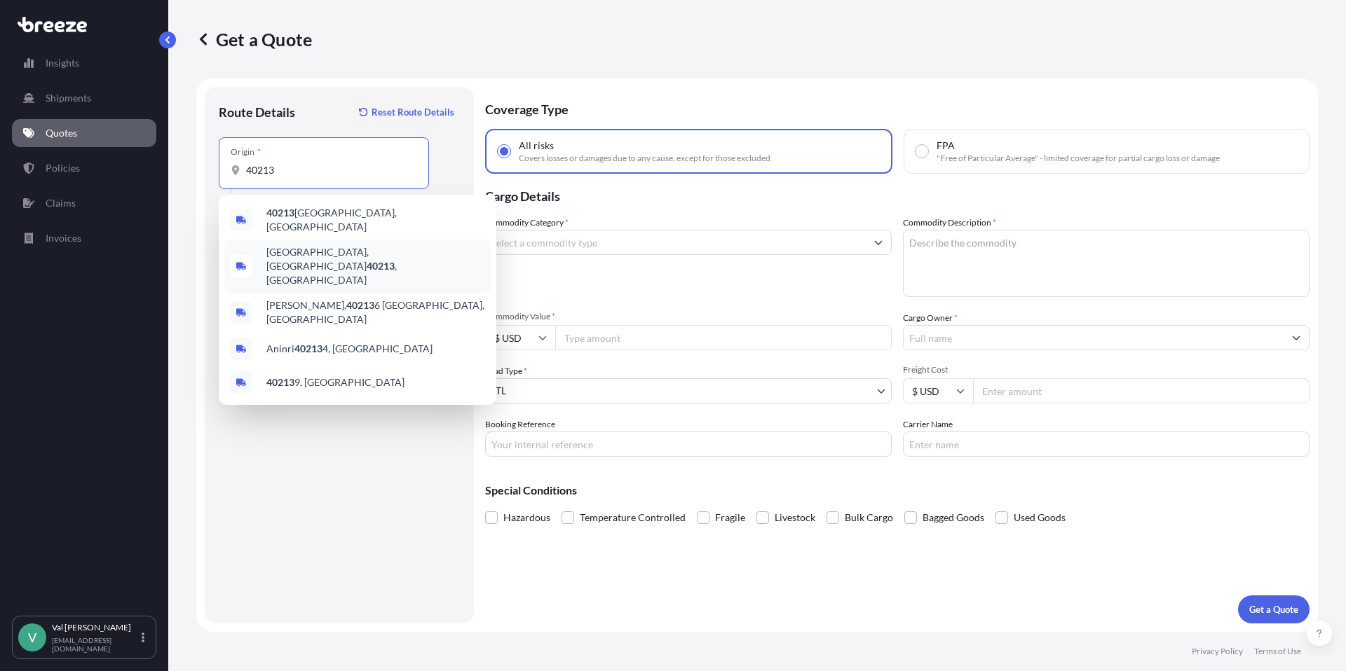 This screenshot has height=671, width=1346. Describe the element at coordinates (953, 518) in the screenshot. I see `span: Bagged Goods` at that location.